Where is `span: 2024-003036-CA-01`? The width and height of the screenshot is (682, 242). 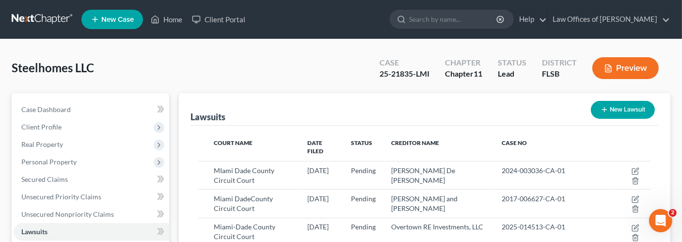
span: 2024-003036-CA-01 is located at coordinates (534, 170).